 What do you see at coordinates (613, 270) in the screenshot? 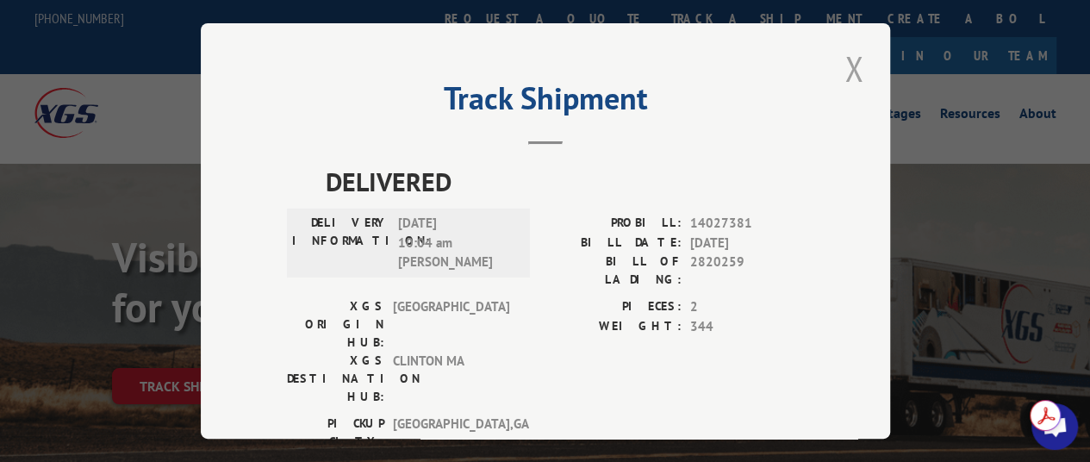
I see `label: BILL OF LADING:` at bounding box center [613, 270].